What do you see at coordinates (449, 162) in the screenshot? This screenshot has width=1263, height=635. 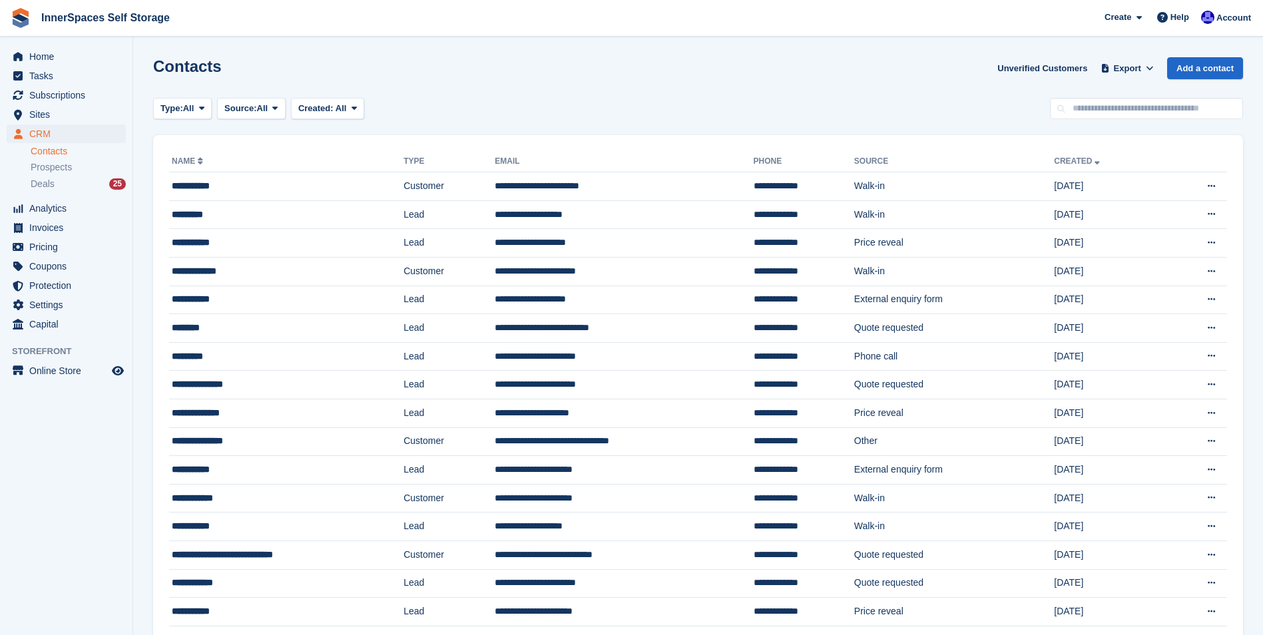 I see `th: Type` at bounding box center [449, 162].